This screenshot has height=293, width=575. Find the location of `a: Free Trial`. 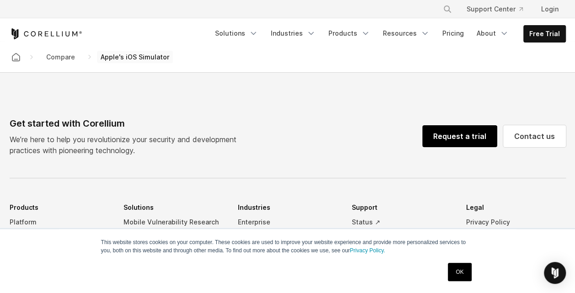

a: Free Trial is located at coordinates (545, 34).